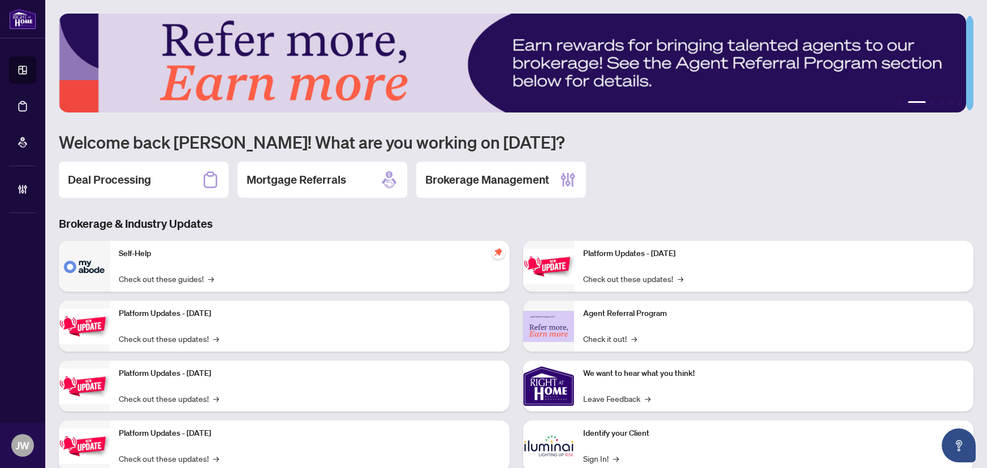 The height and width of the screenshot is (468, 987). What do you see at coordinates (84, 446) in the screenshot?
I see `img: Platform Updates - July 8, 2025` at bounding box center [84, 446].